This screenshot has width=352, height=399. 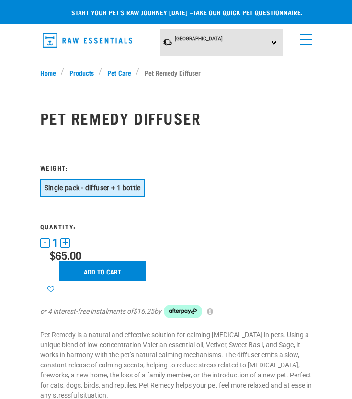 What do you see at coordinates (51, 72) in the screenshot?
I see `a: Home` at bounding box center [51, 72].